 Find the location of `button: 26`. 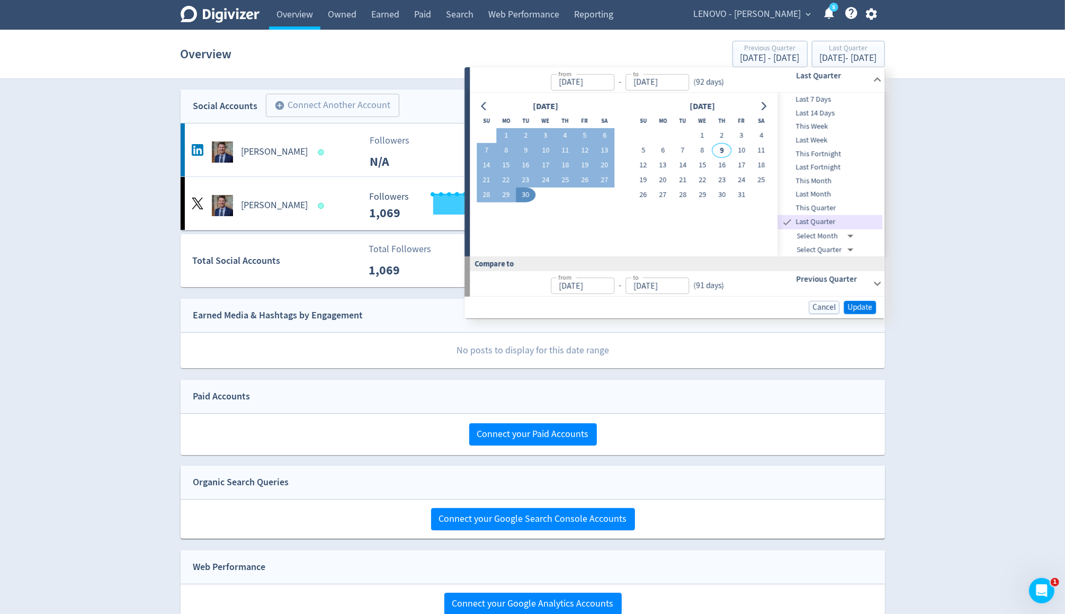

button: 26 is located at coordinates (585, 180).